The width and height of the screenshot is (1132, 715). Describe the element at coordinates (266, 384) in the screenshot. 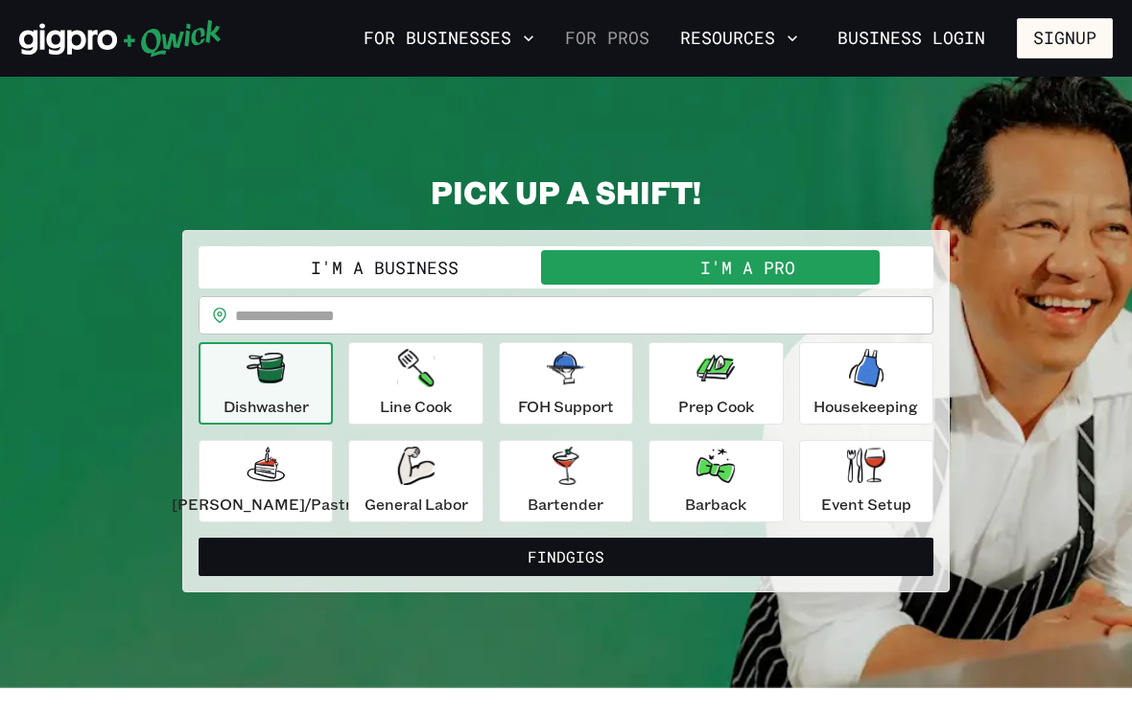

I see `button: Dishwasher` at that location.